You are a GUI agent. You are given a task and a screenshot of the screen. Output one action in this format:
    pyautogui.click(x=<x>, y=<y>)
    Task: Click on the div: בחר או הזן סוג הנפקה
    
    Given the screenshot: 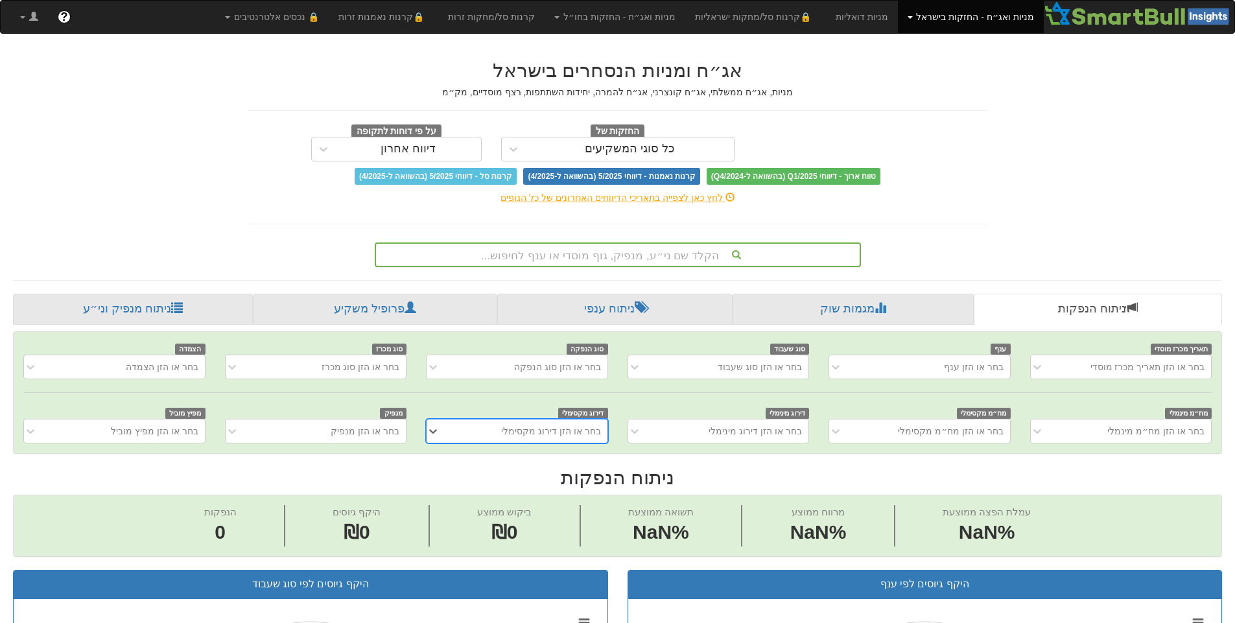 What is the action you would take?
    pyautogui.click(x=557, y=367)
    